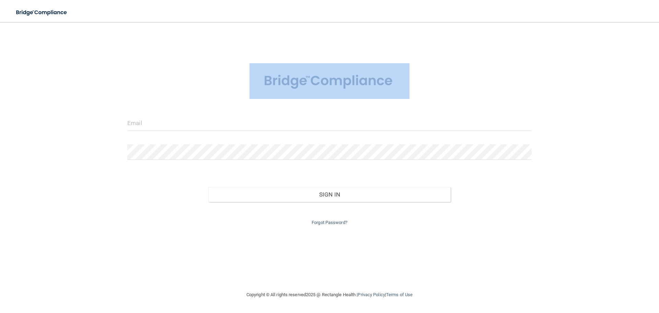 This screenshot has width=659, height=313. I want to click on a: Terms of Use, so click(399, 294).